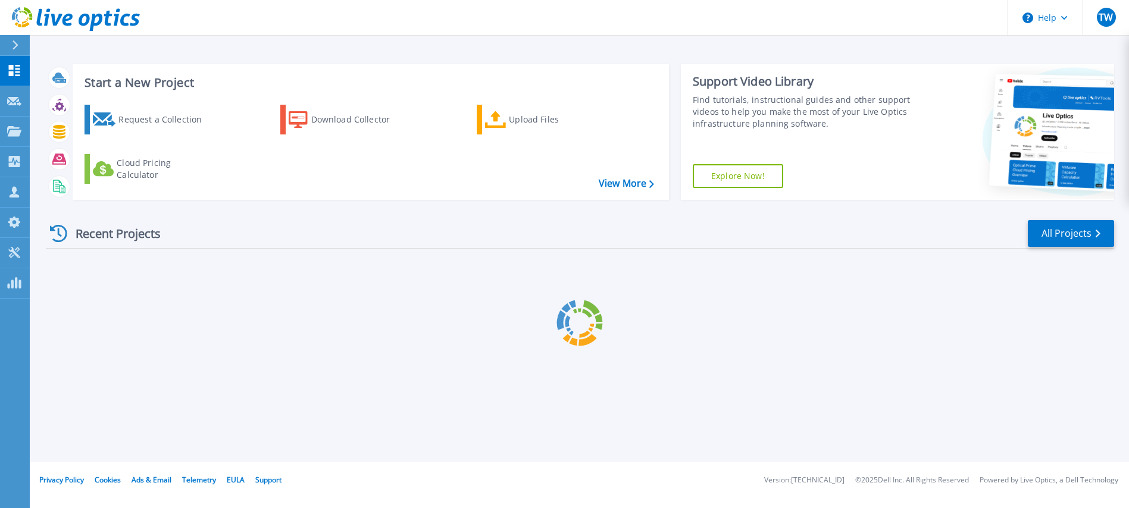  Describe the element at coordinates (1106, 17) in the screenshot. I see `span: TW` at that location.